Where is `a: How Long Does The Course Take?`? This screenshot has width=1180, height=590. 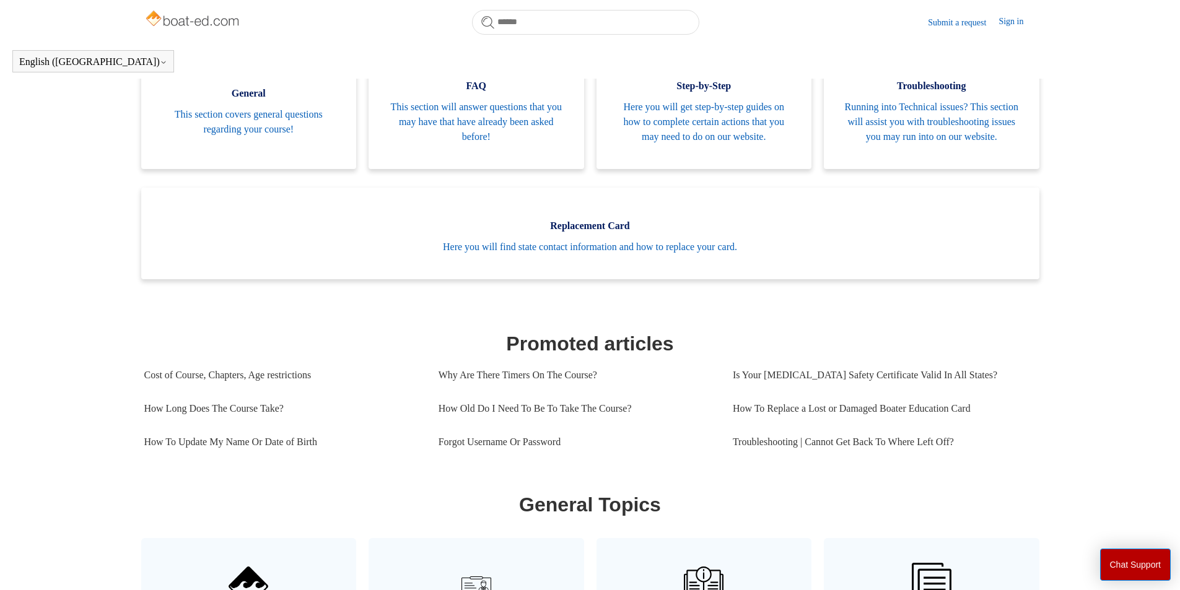
a: How Long Does The Course Take? is located at coordinates (282, 409).